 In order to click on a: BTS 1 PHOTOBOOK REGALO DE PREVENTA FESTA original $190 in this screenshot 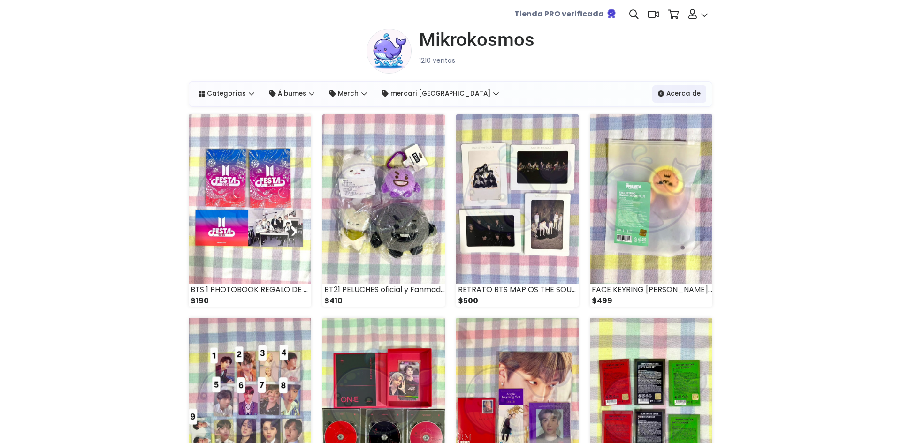, I will do `click(250, 211)`.